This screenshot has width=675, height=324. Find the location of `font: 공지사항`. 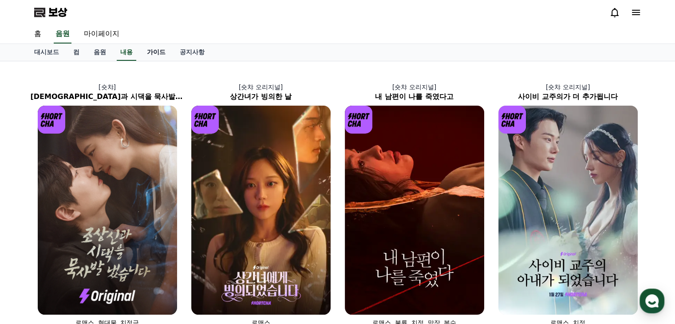

font: 공지사항 is located at coordinates (192, 52).